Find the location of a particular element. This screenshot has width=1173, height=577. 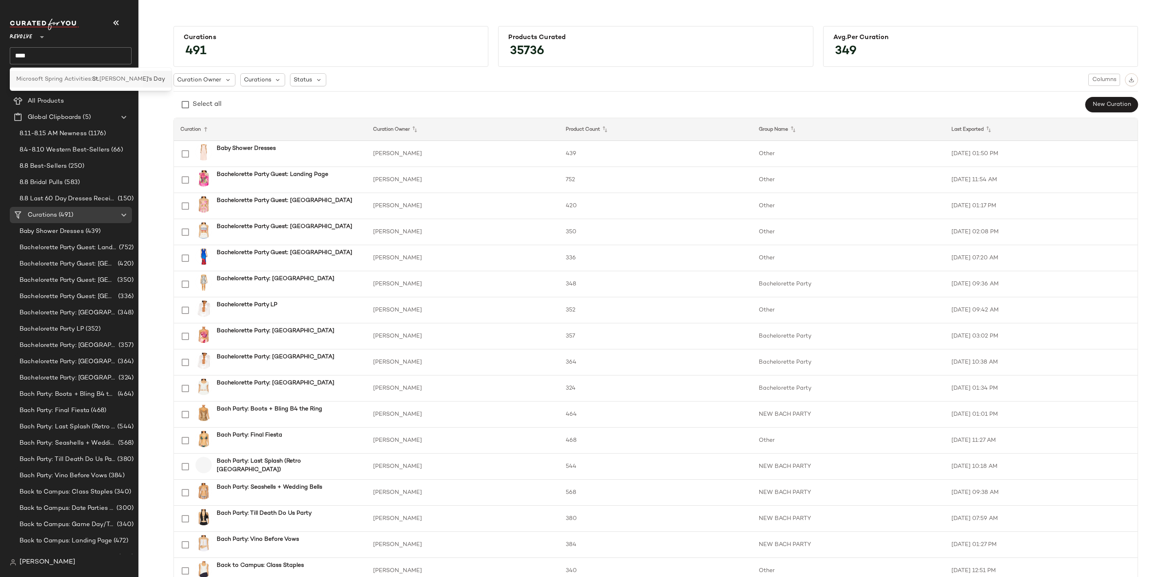

td: 352 is located at coordinates (655, 310).